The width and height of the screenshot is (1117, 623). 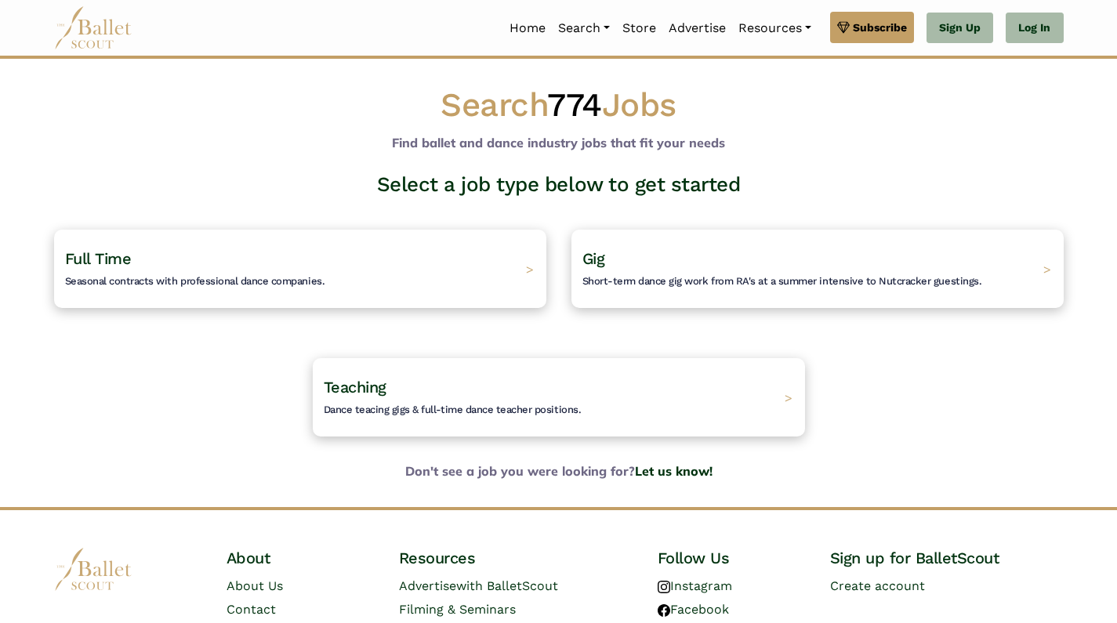 I want to click on a: Advertisewith BalletScout, so click(x=478, y=585).